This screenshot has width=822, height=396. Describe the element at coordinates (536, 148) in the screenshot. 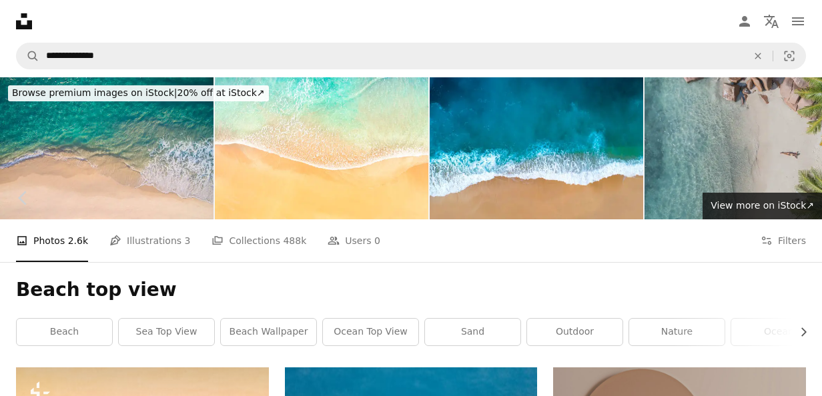

I see `img: Aerial view of clear turquoise sea` at that location.